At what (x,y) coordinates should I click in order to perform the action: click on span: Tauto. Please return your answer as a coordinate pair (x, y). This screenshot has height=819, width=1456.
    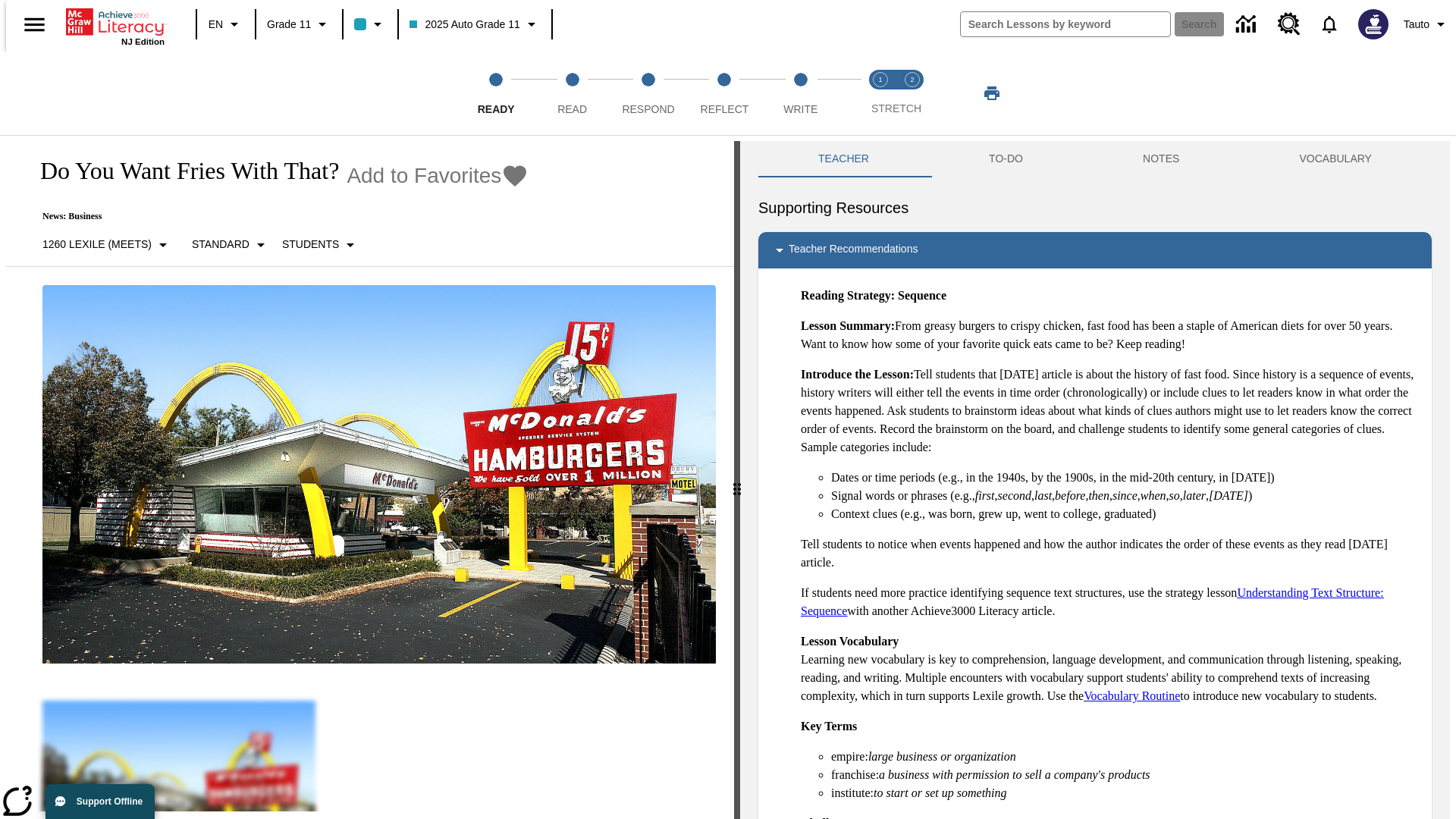
    Looking at the image, I should click on (1416, 24).